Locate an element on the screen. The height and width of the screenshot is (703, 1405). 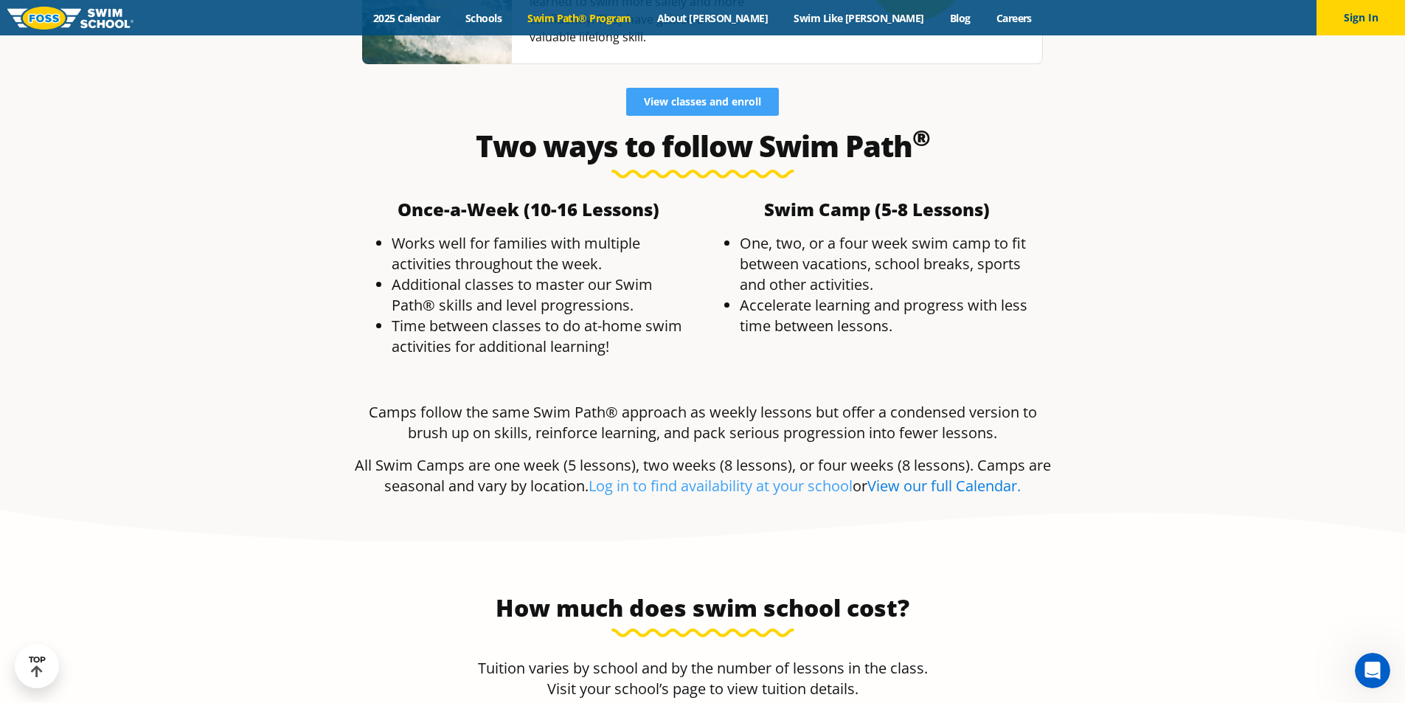
div: TOP is located at coordinates (37, 666).